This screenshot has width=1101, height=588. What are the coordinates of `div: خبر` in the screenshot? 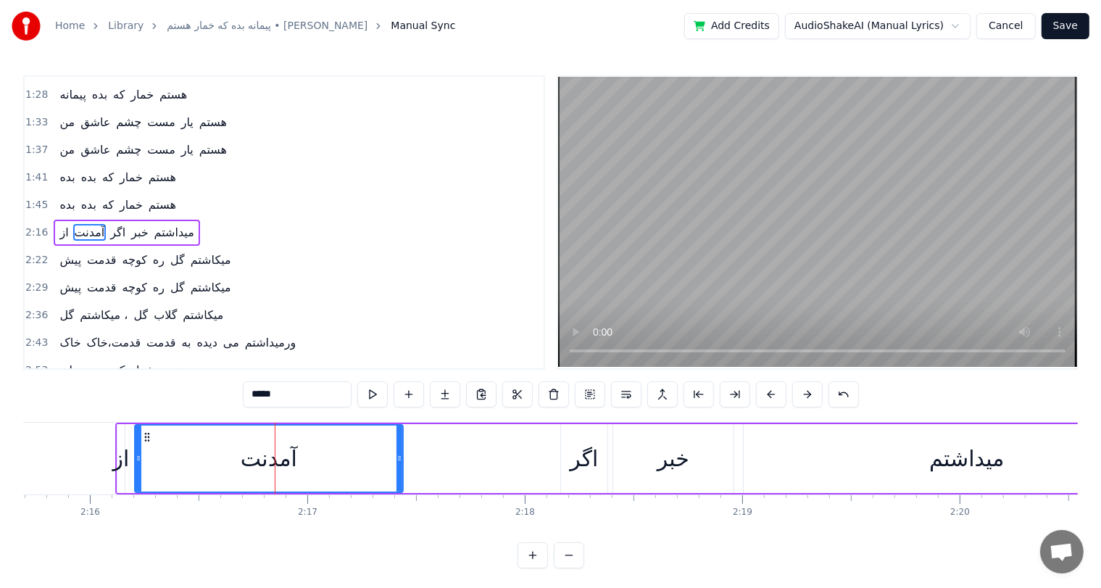 It's located at (673, 458).